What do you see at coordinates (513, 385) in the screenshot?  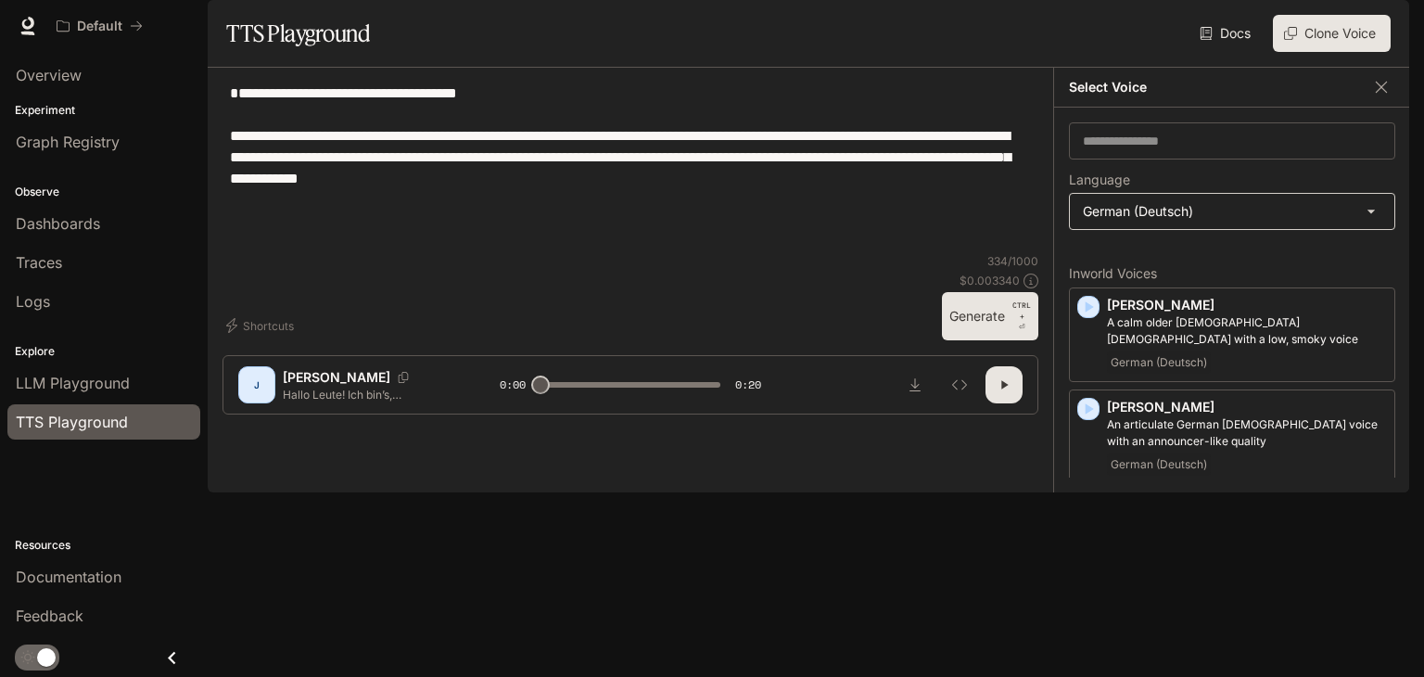 I see `span: 0:00` at bounding box center [513, 385].